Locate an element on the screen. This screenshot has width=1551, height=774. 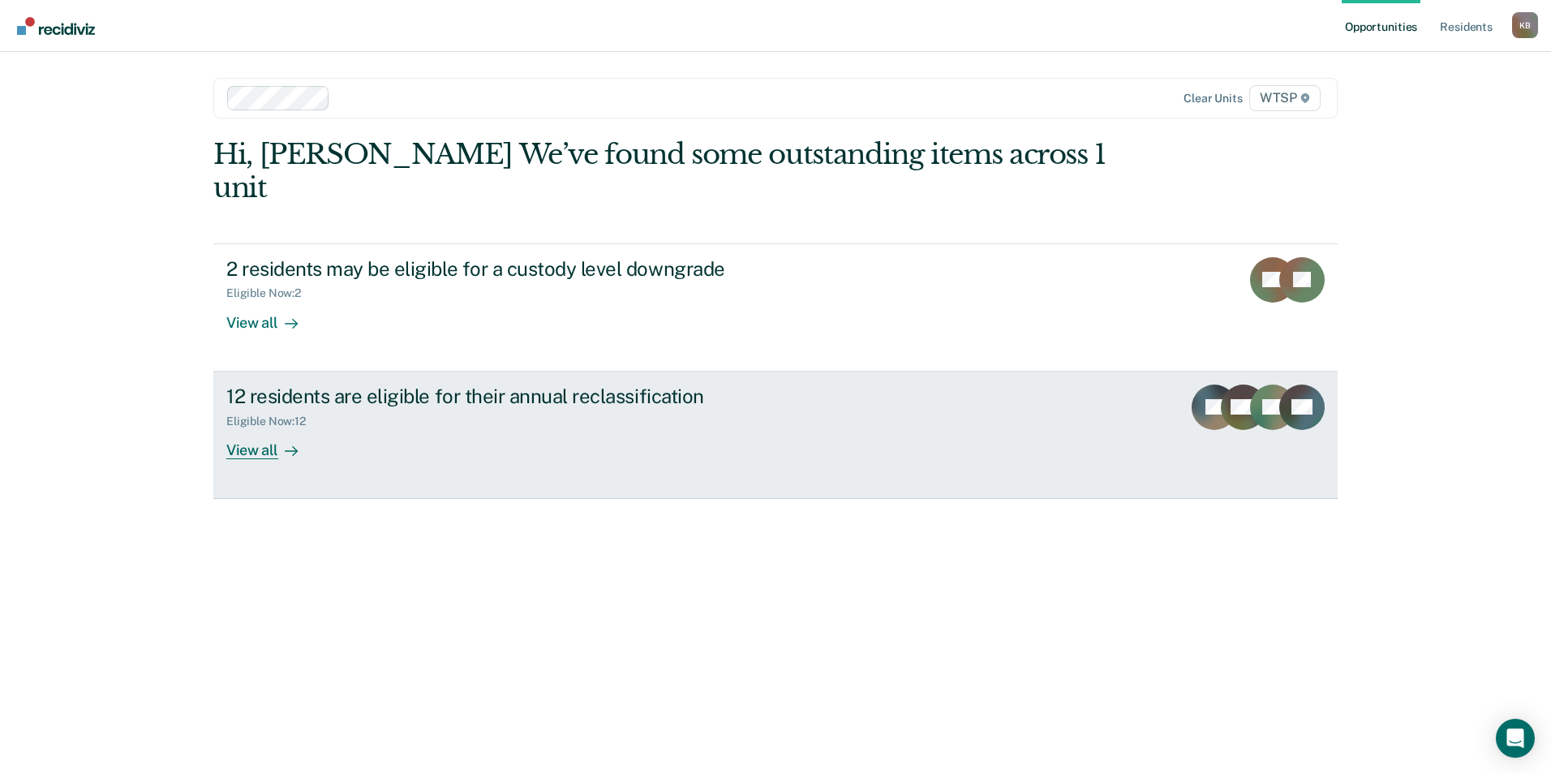
img: Recidiviz is located at coordinates (56, 26).